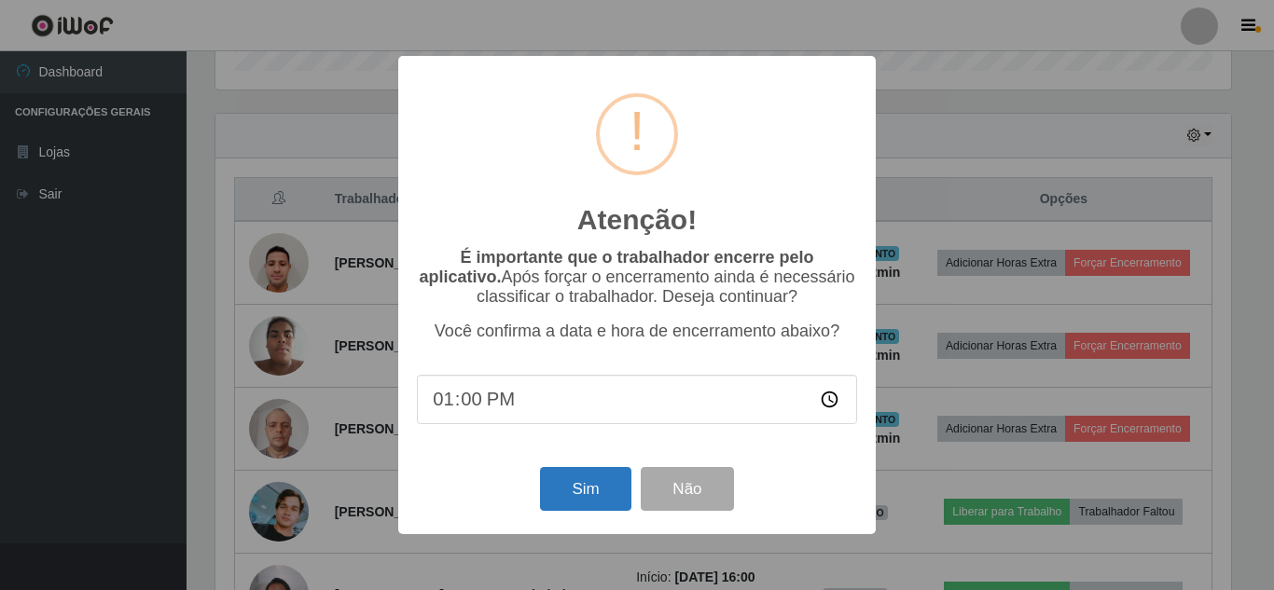  Describe the element at coordinates (637, 331) in the screenshot. I see `p: Você confirma a data e hora de encerramento abaixo?` at that location.